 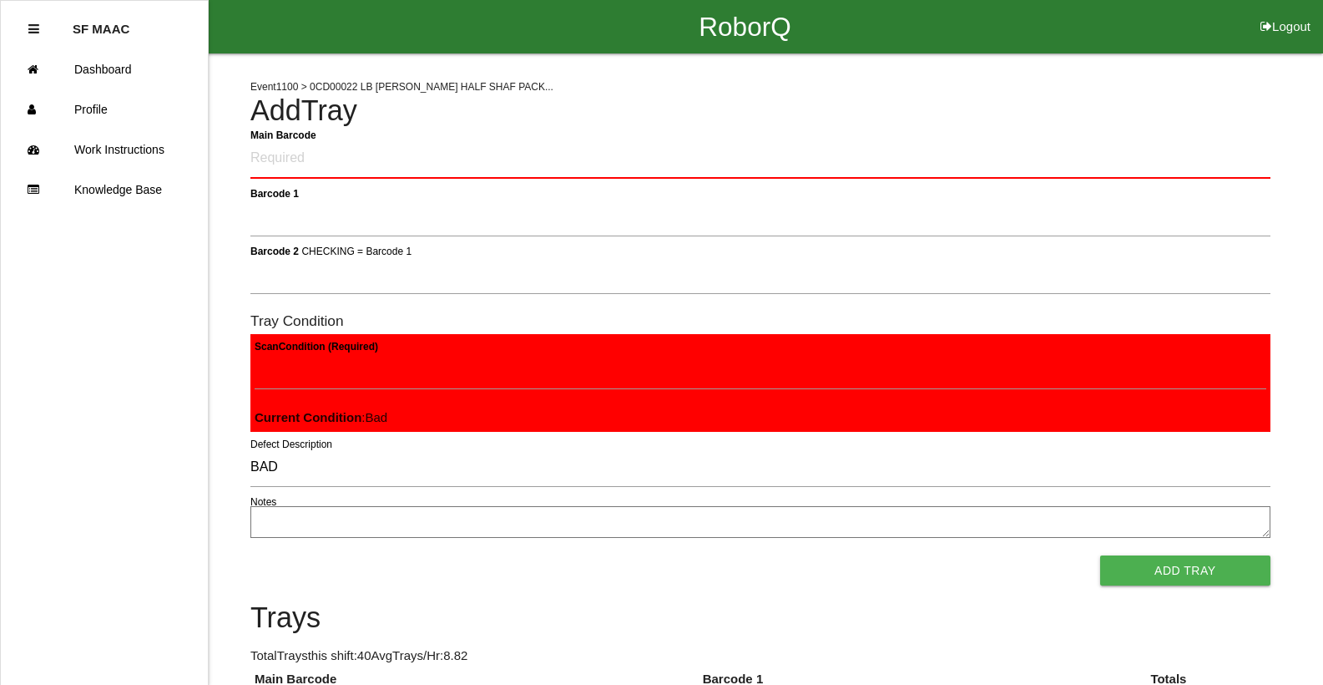 I want to click on label: Notes, so click(x=263, y=502).